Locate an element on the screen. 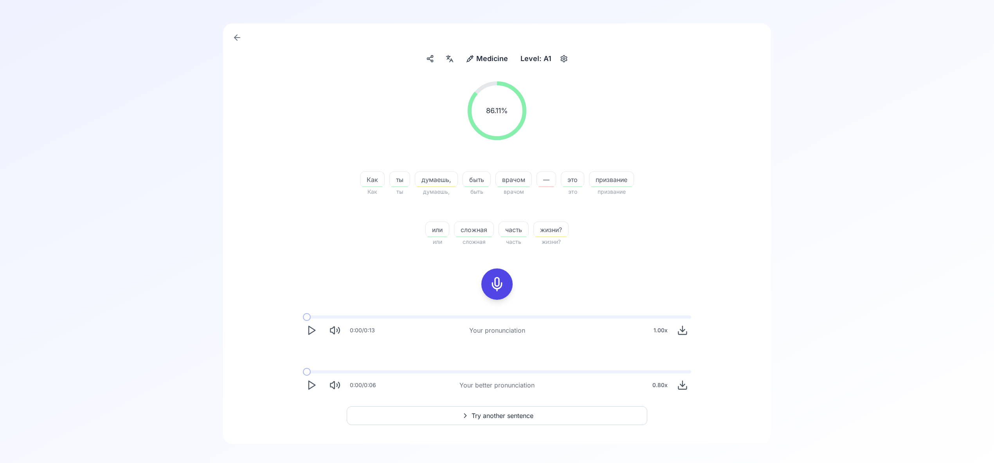  div: 0:00 / 0:06 is located at coordinates (363, 385).